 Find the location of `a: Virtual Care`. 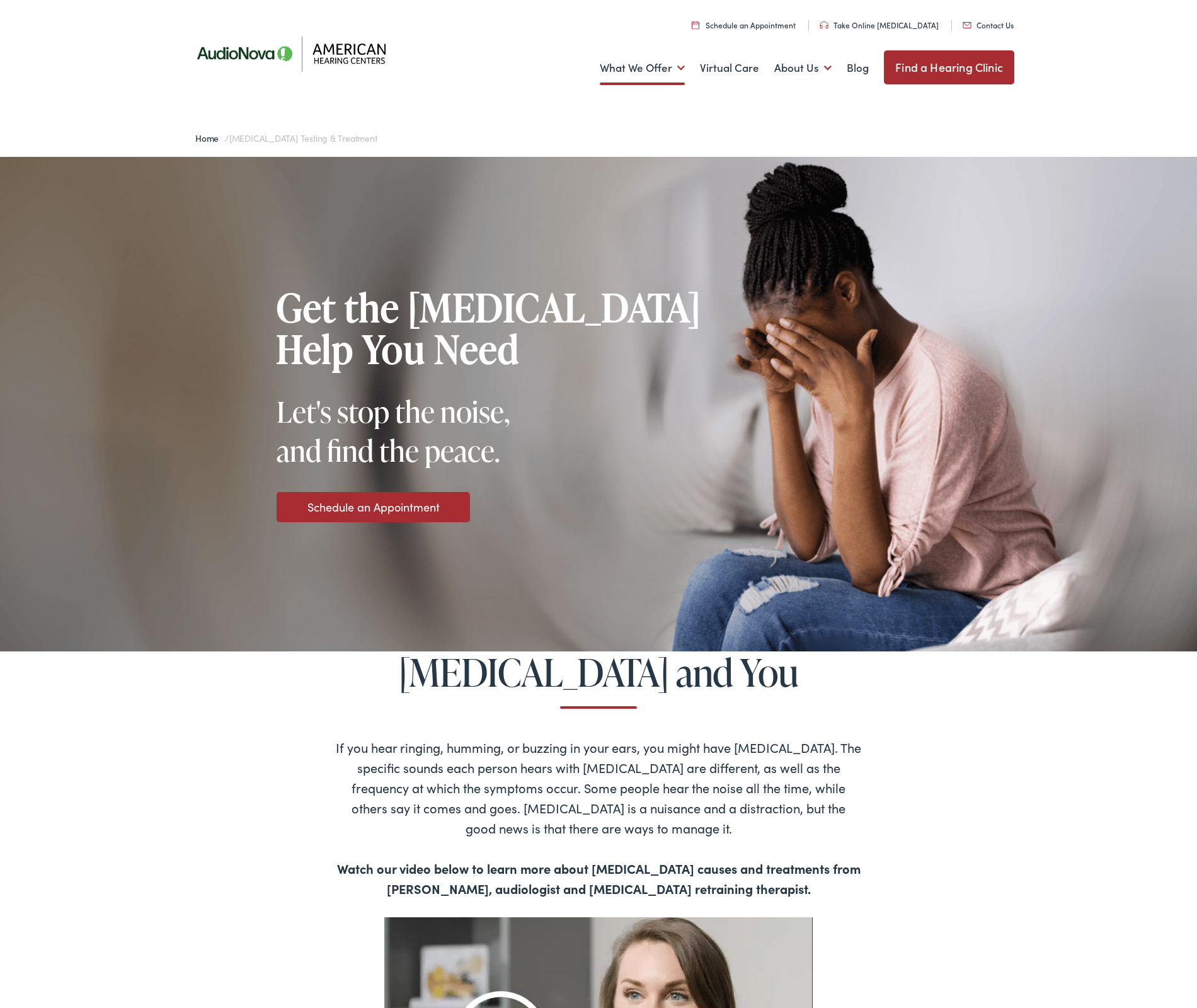

a: Virtual Care is located at coordinates (729, 68).